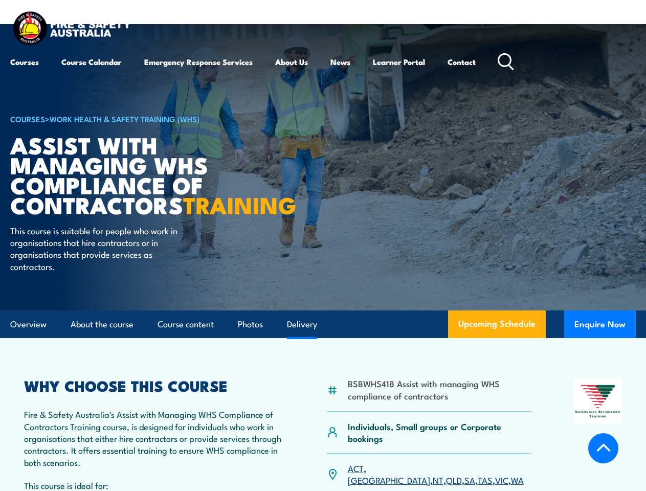  I want to click on a: VIC, so click(502, 480).